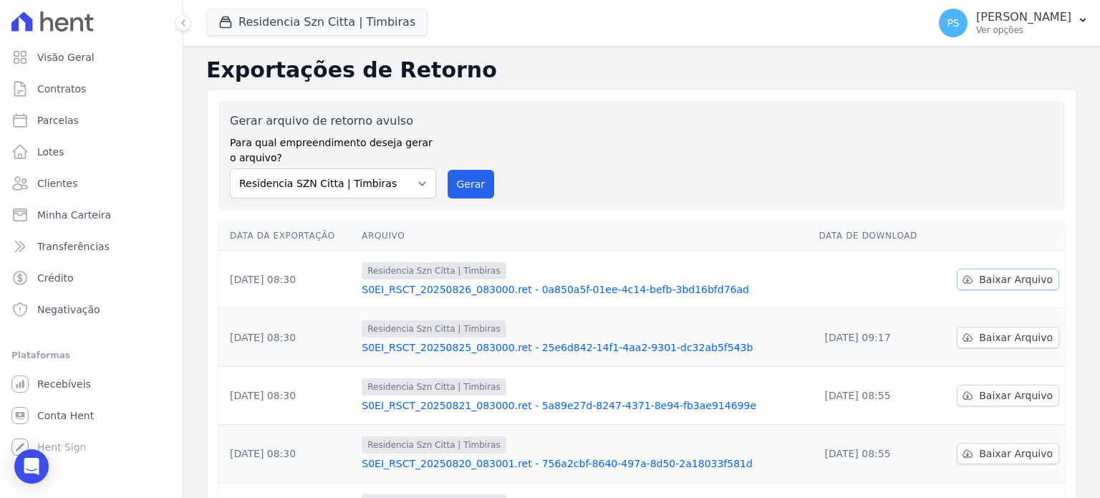  Describe the element at coordinates (471, 184) in the screenshot. I see `button: Gerar` at that location.